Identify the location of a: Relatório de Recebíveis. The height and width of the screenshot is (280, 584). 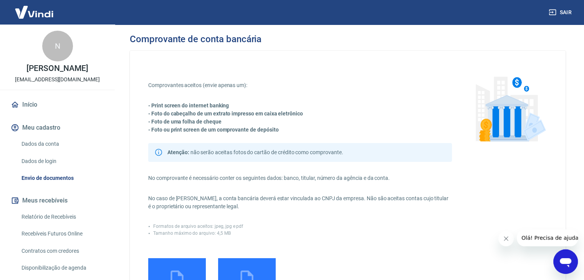
(62, 217).